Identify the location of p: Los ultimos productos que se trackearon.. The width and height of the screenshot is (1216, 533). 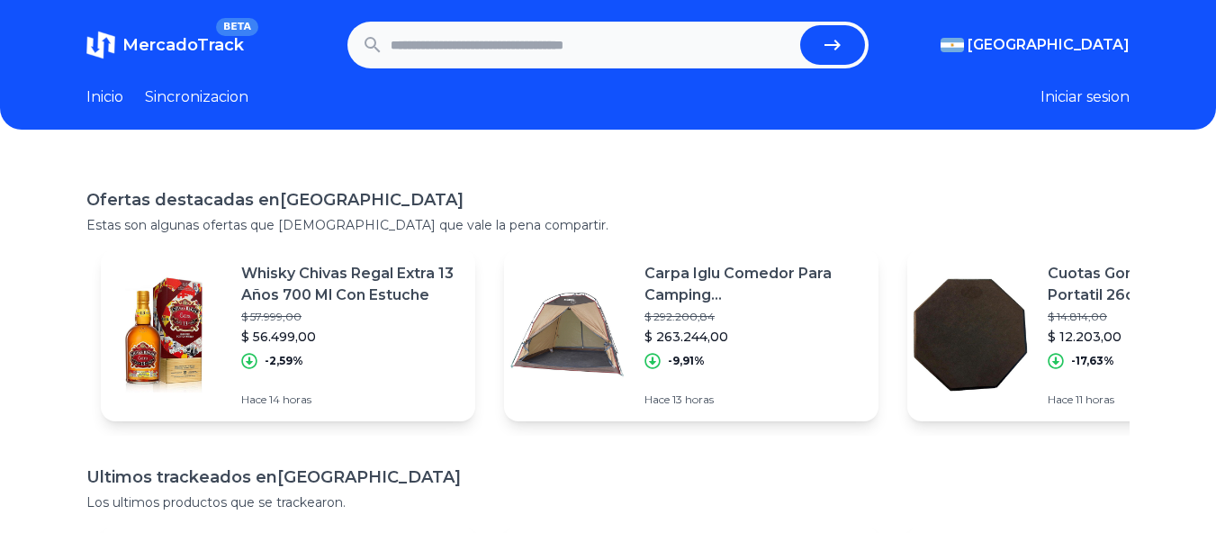
(607, 502).